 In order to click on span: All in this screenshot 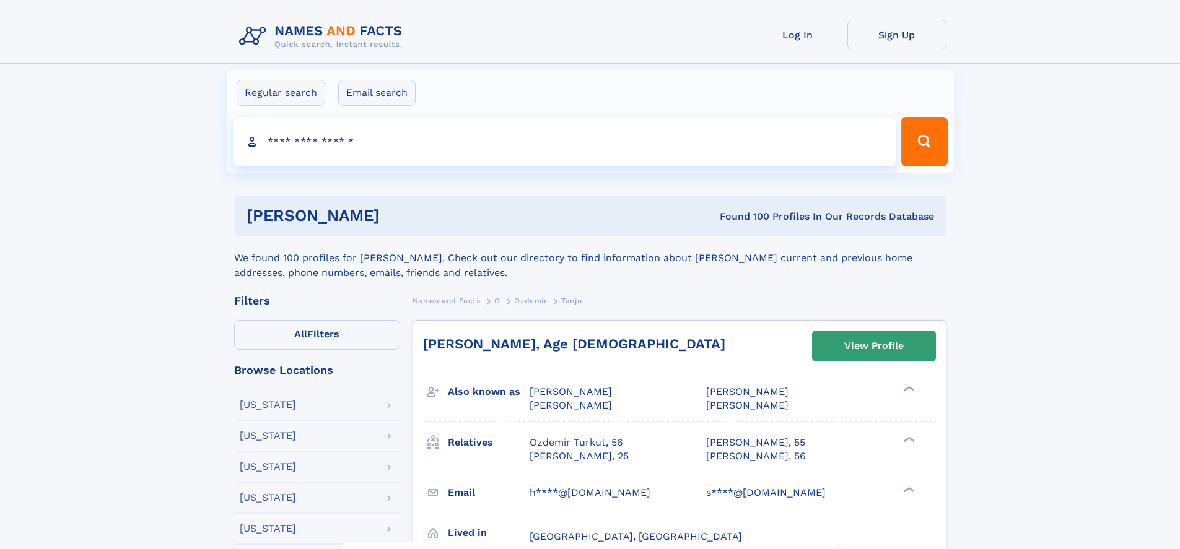, I will do `click(300, 334)`.